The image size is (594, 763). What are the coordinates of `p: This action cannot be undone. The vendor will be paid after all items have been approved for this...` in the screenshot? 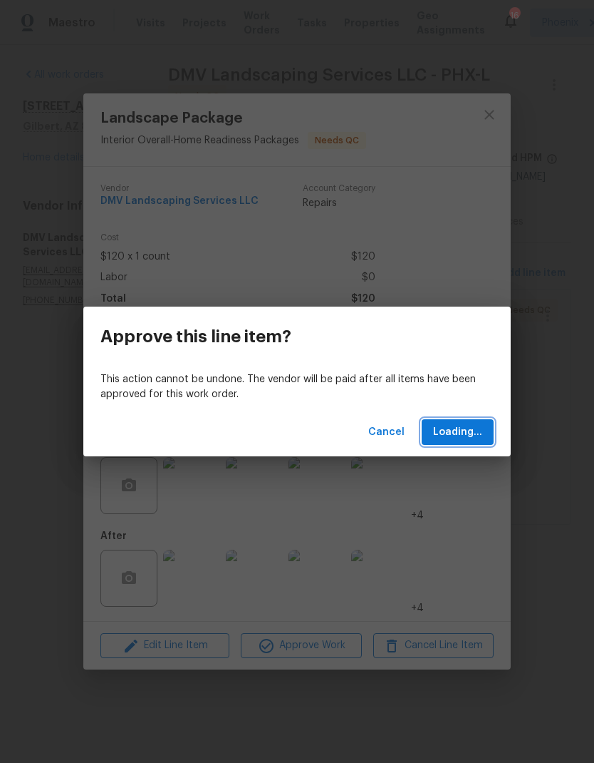 It's located at (297, 387).